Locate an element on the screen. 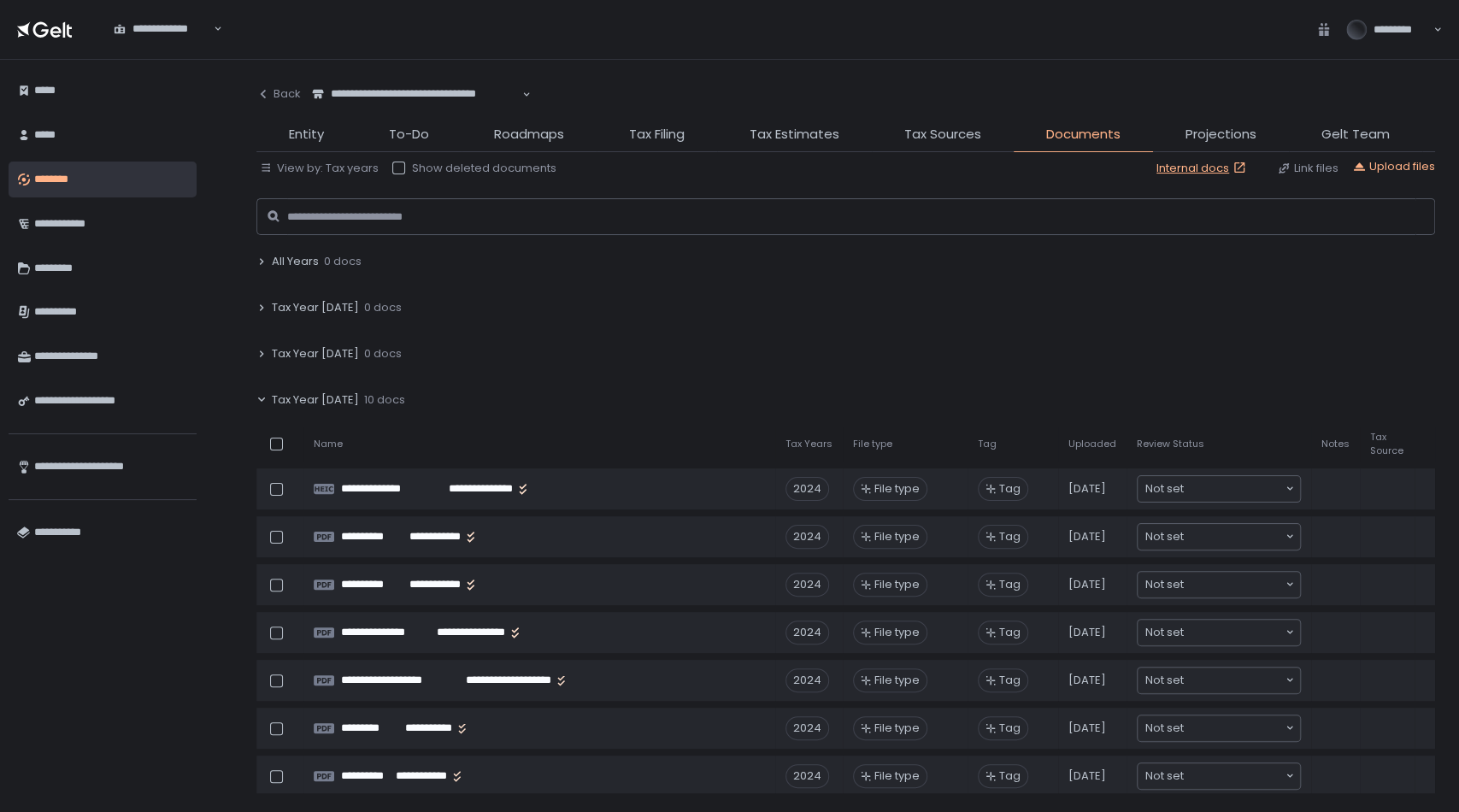  span: Name is located at coordinates (328, 443).